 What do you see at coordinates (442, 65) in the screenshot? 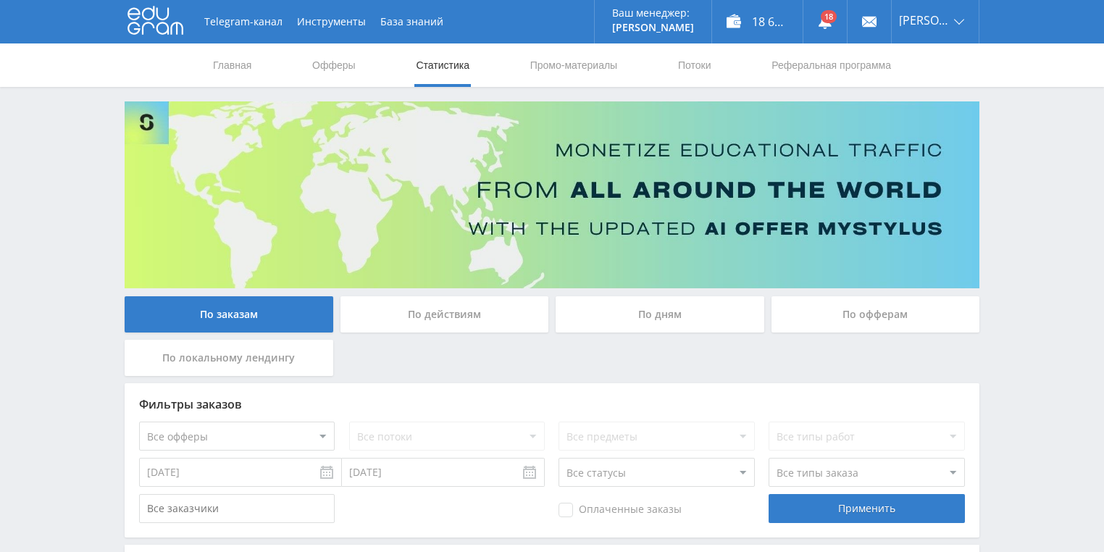
I see `a: Статистика` at bounding box center [442, 65].